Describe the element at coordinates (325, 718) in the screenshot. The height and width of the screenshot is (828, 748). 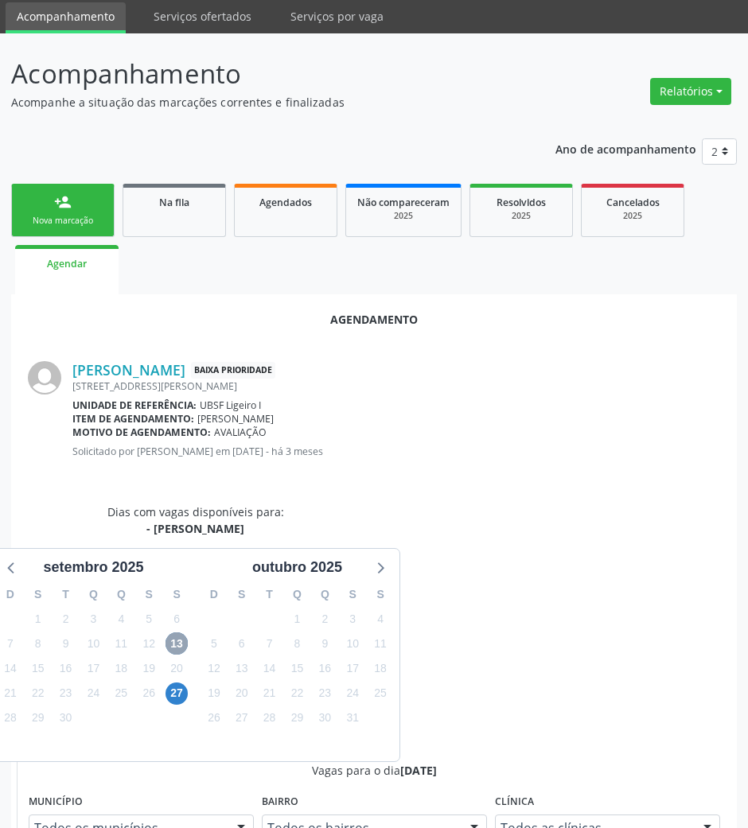
I see `span: quinta-feira, 30 de outubro de 2025` at that location.